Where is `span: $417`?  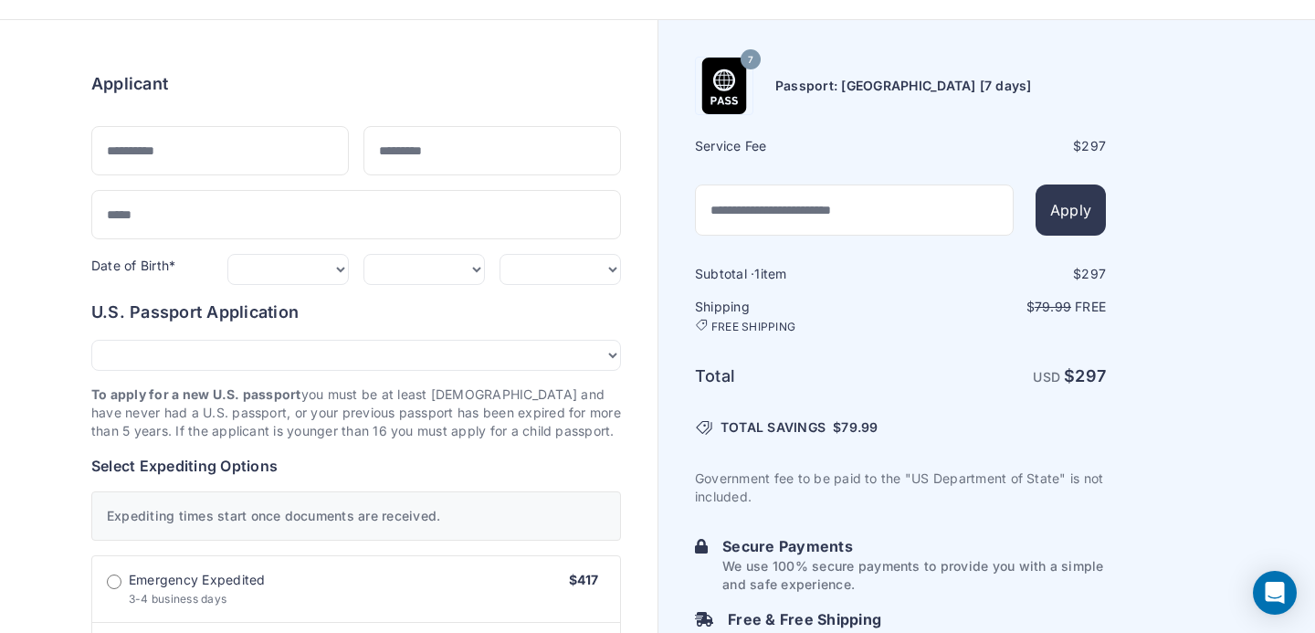
span: $417 is located at coordinates (584, 579).